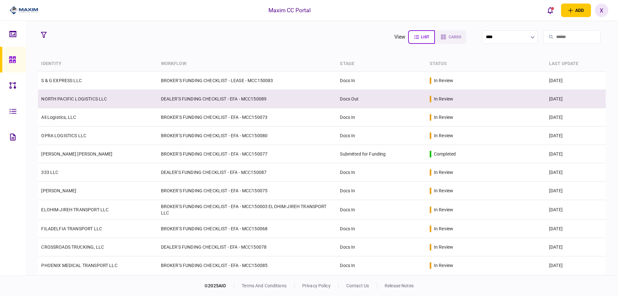 The height and width of the screenshot is (296, 618). Describe the element at coordinates (97, 64) in the screenshot. I see `th: identity` at that location.